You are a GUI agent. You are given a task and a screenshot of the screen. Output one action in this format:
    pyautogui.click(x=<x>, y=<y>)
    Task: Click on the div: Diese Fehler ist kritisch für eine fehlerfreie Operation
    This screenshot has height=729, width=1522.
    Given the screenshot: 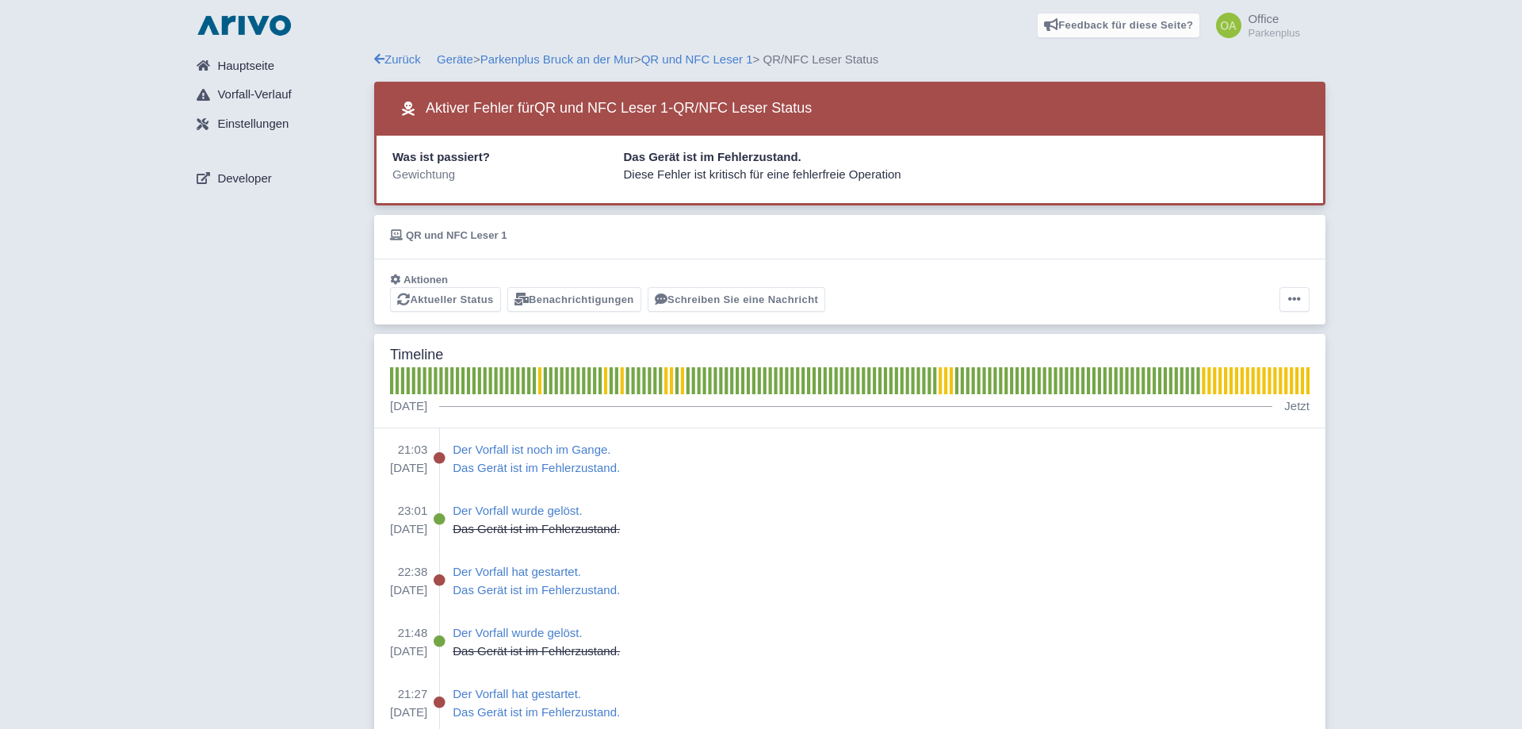 What is the action you would take?
    pyautogui.click(x=966, y=174)
    